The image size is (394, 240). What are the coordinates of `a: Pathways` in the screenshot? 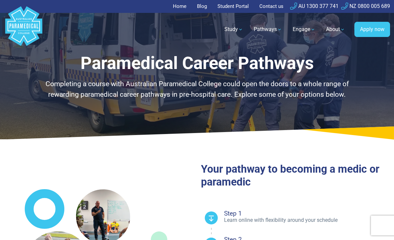 It's located at (268, 29).